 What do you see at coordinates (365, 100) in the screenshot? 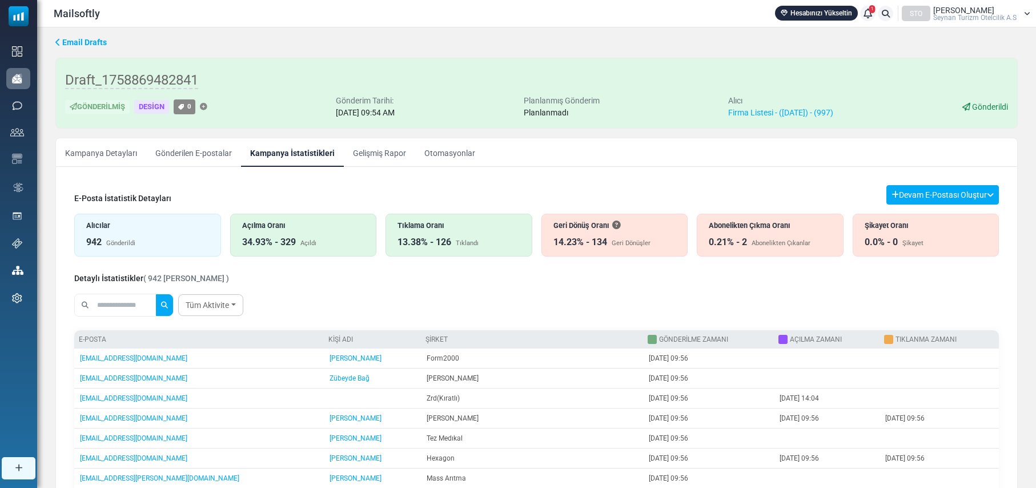
I see `div: Gönderim Tarihi:` at bounding box center [365, 100].